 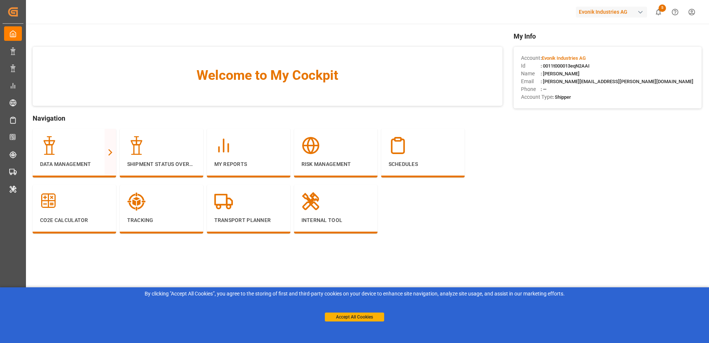 I want to click on p: Data Management, so click(x=74, y=164).